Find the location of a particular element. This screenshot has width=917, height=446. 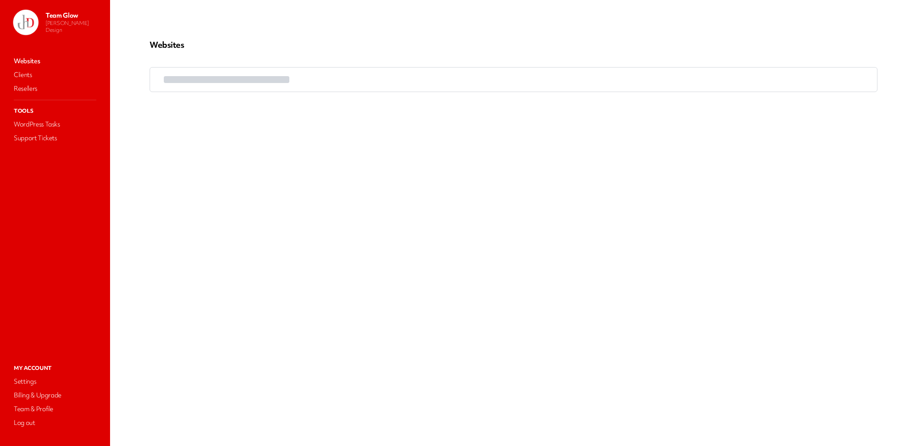

a: WordPress Tasks is located at coordinates (55, 124).